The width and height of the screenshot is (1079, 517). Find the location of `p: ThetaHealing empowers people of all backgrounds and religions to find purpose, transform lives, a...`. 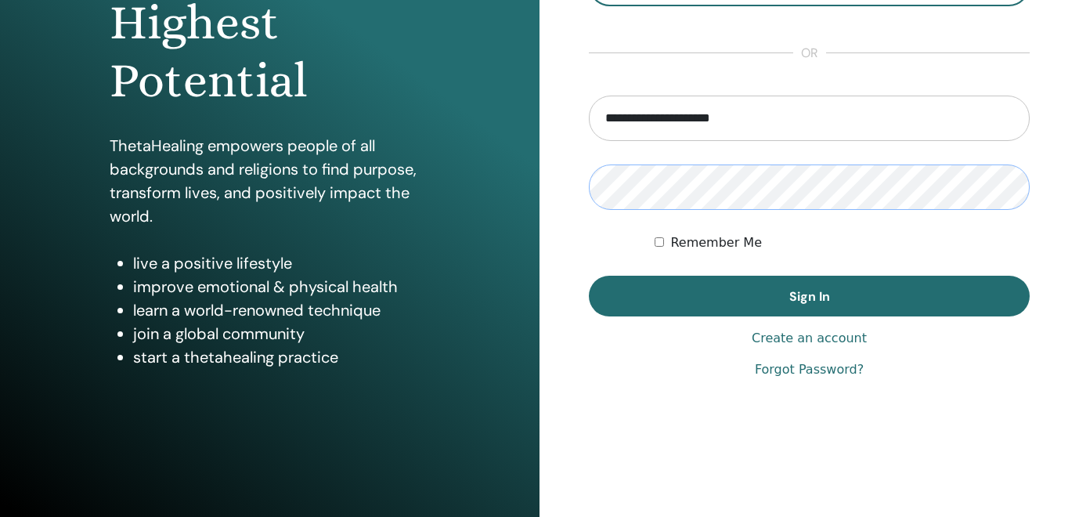

p: ThetaHealing empowers people of all backgrounds and religions to find purpose, transform lives, a... is located at coordinates (269, 181).